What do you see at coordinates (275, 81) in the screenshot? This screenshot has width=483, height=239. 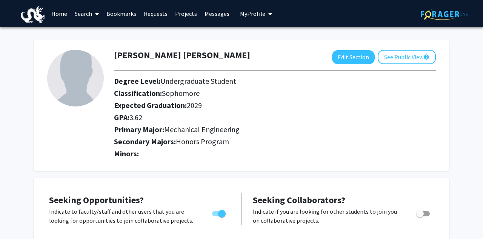 I see `h2: Degree Level:` at bounding box center [275, 81].